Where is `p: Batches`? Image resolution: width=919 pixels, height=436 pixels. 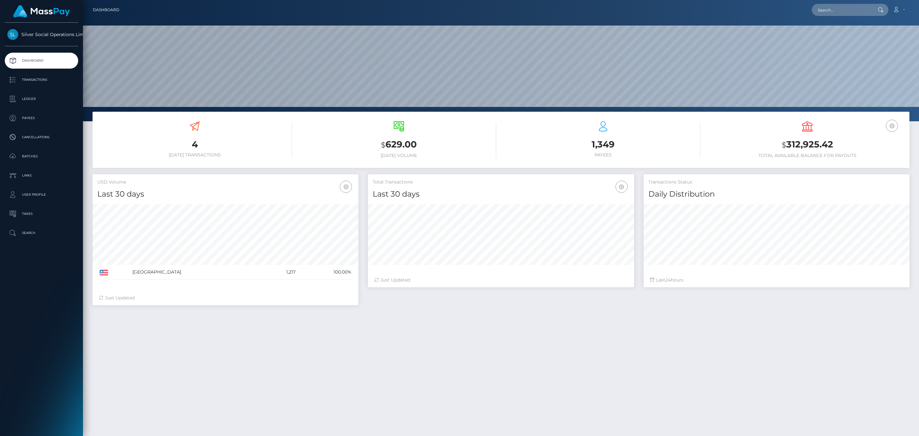
p: Batches is located at coordinates (41, 156).